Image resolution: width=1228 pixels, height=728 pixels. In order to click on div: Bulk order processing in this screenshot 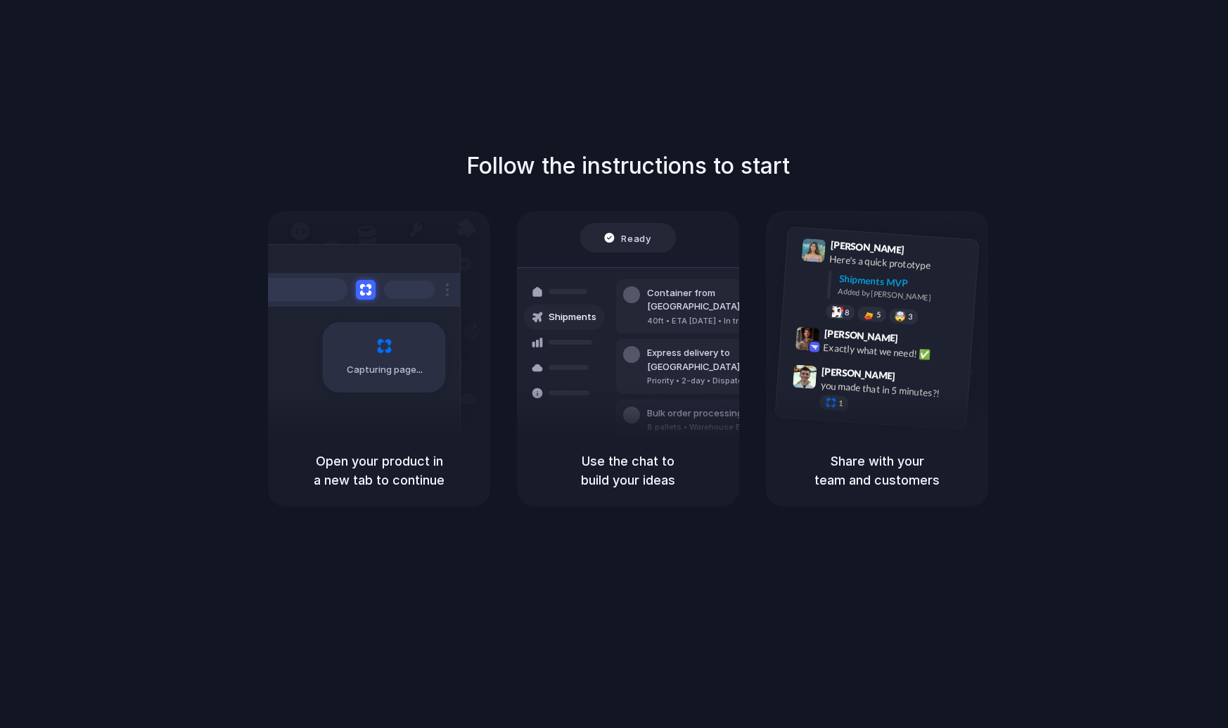, I will do `click(713, 414)`.